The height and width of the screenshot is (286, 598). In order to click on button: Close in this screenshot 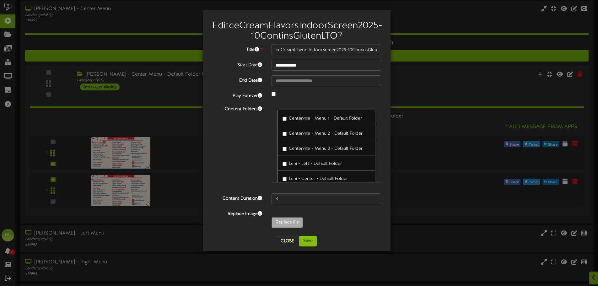, I will do `click(287, 241)`.